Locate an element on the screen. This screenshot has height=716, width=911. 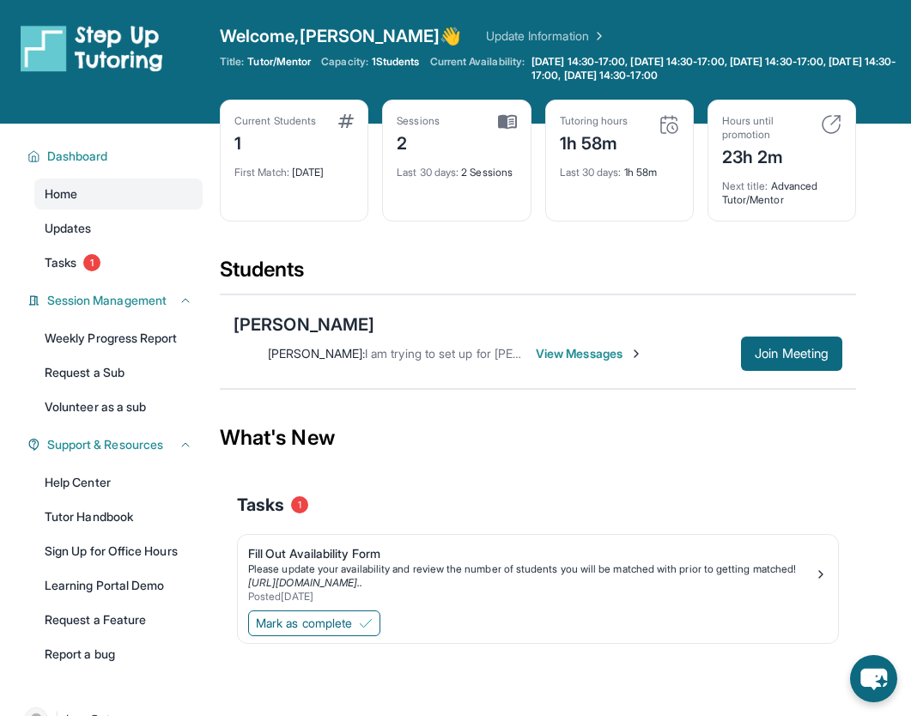
div: Current Students is located at coordinates (275, 121).